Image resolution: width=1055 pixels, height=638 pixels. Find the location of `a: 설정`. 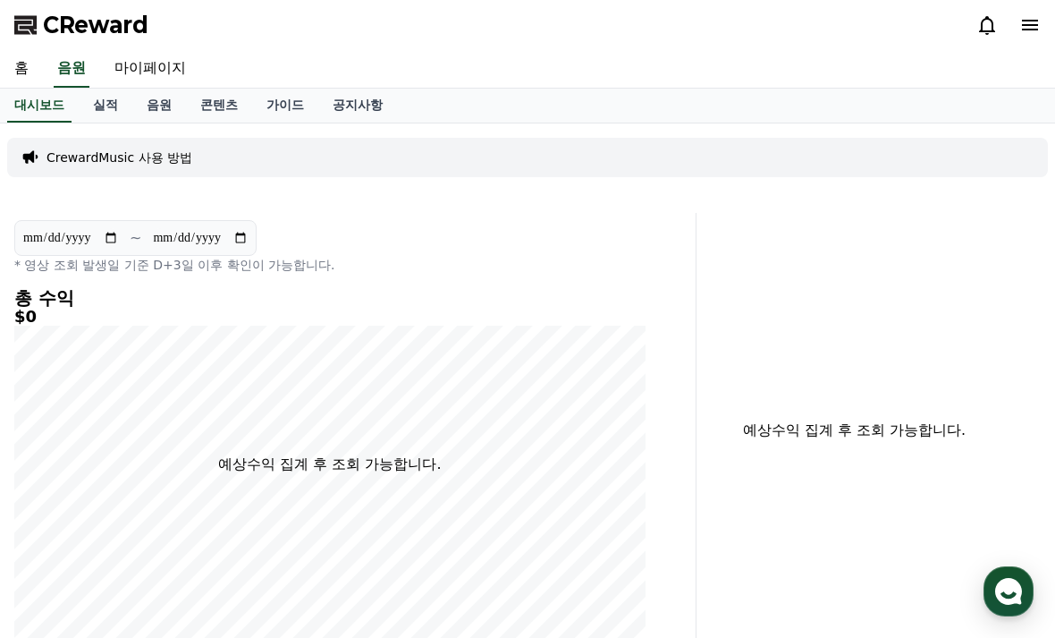

a: 설정 is located at coordinates (287, 512).